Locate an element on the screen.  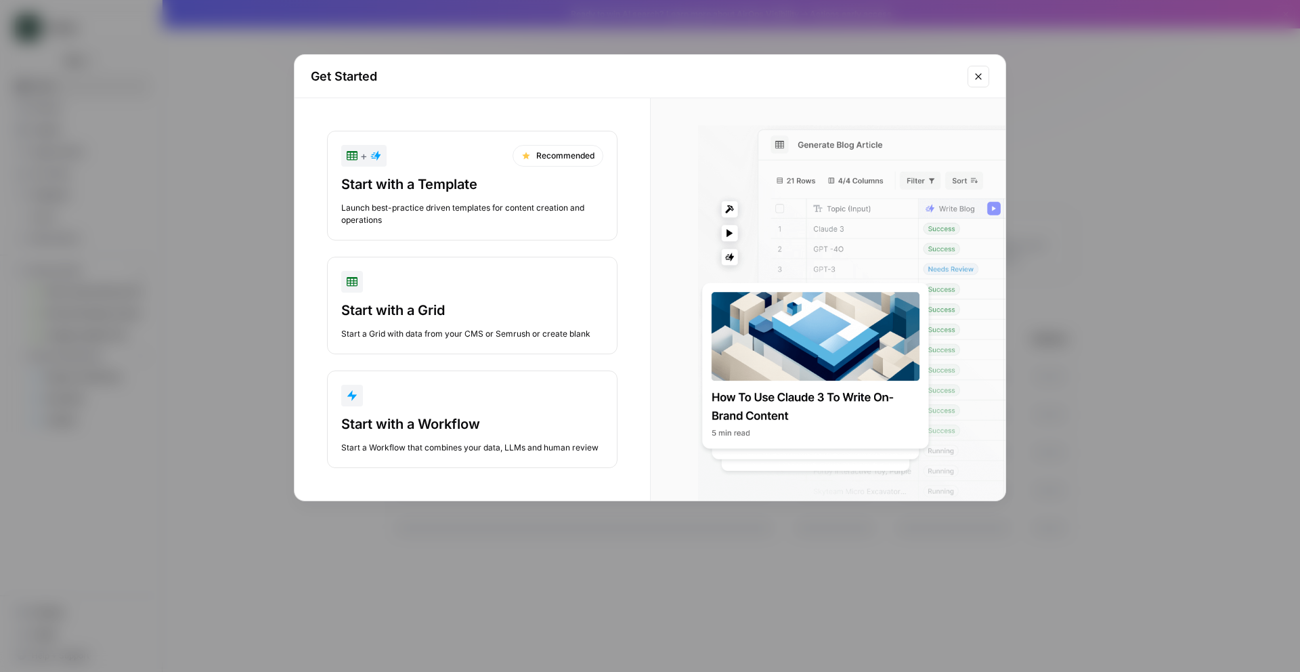
h2: Get Started is located at coordinates (635, 77).